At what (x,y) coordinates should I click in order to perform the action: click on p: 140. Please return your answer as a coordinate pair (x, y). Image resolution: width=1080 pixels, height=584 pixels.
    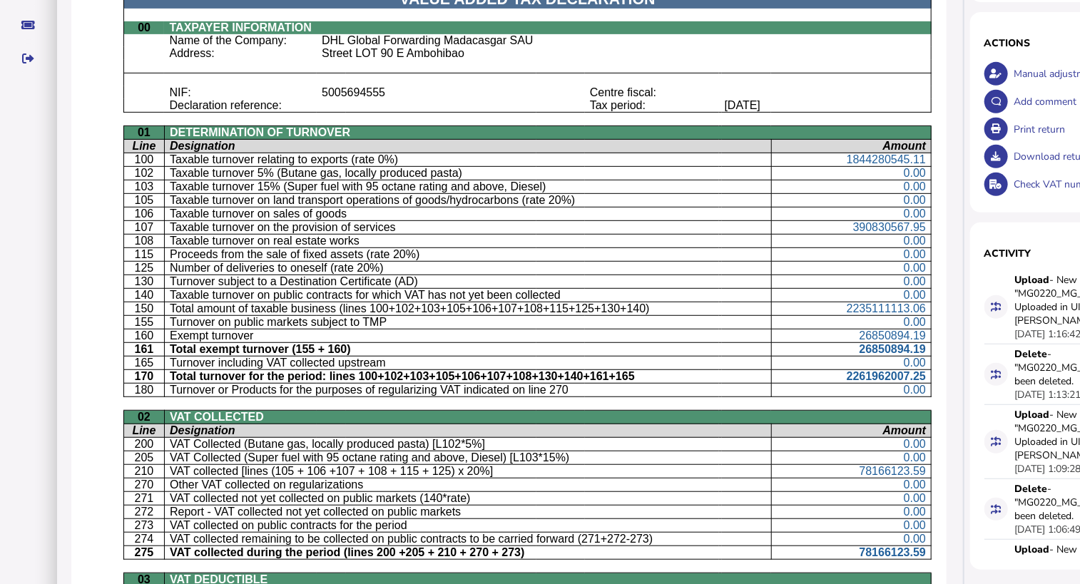
    Looking at the image, I should click on (144, 295).